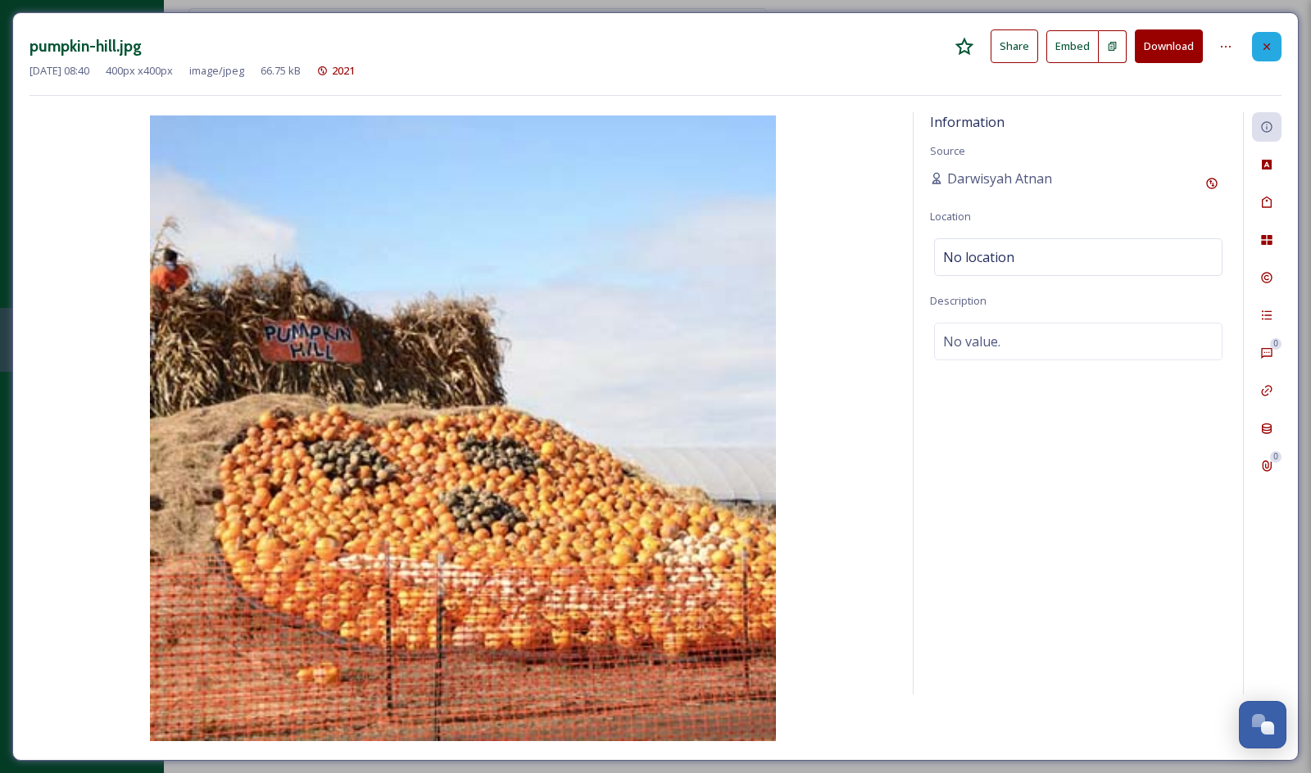 Image resolution: width=1311 pixels, height=773 pixels. I want to click on span: image/jpeg, so click(216, 70).